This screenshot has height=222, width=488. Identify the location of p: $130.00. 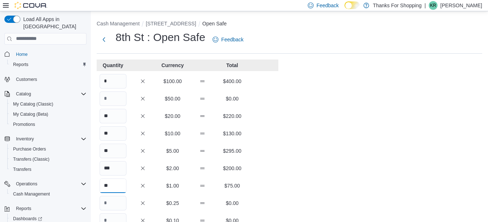
(232, 134).